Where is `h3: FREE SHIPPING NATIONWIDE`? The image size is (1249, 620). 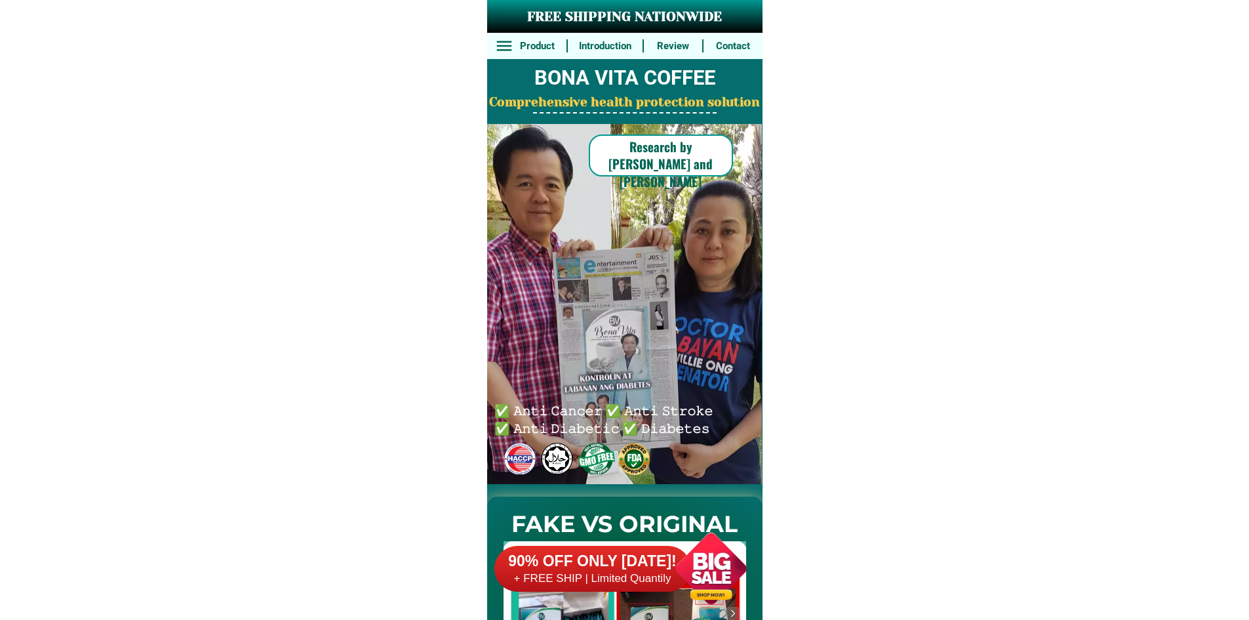
h3: FREE SHIPPING NATIONWIDE is located at coordinates (625, 17).